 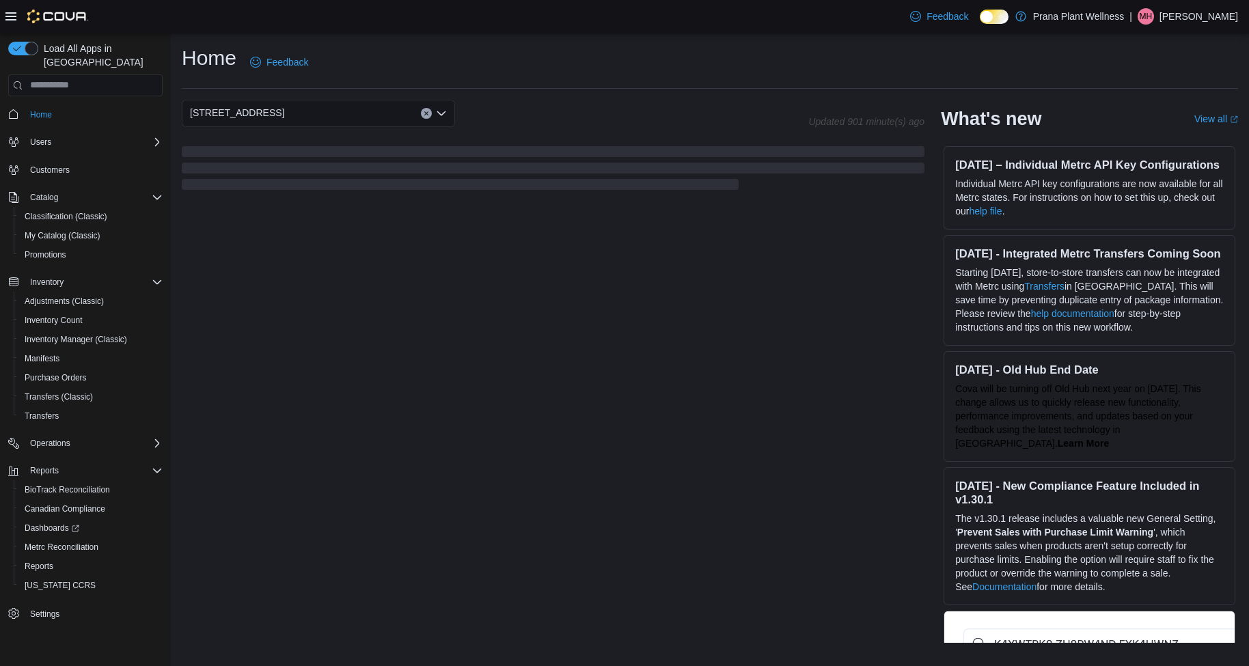 What do you see at coordinates (42, 359) in the screenshot?
I see `a: Manifests` at bounding box center [42, 359].